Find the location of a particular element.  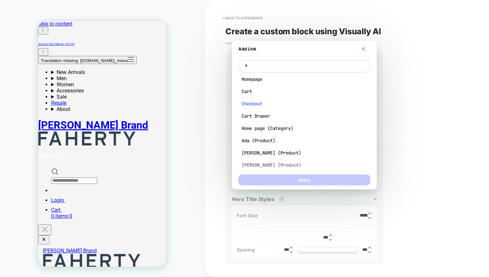

span: 0 items is located at coordinates (21, 195).